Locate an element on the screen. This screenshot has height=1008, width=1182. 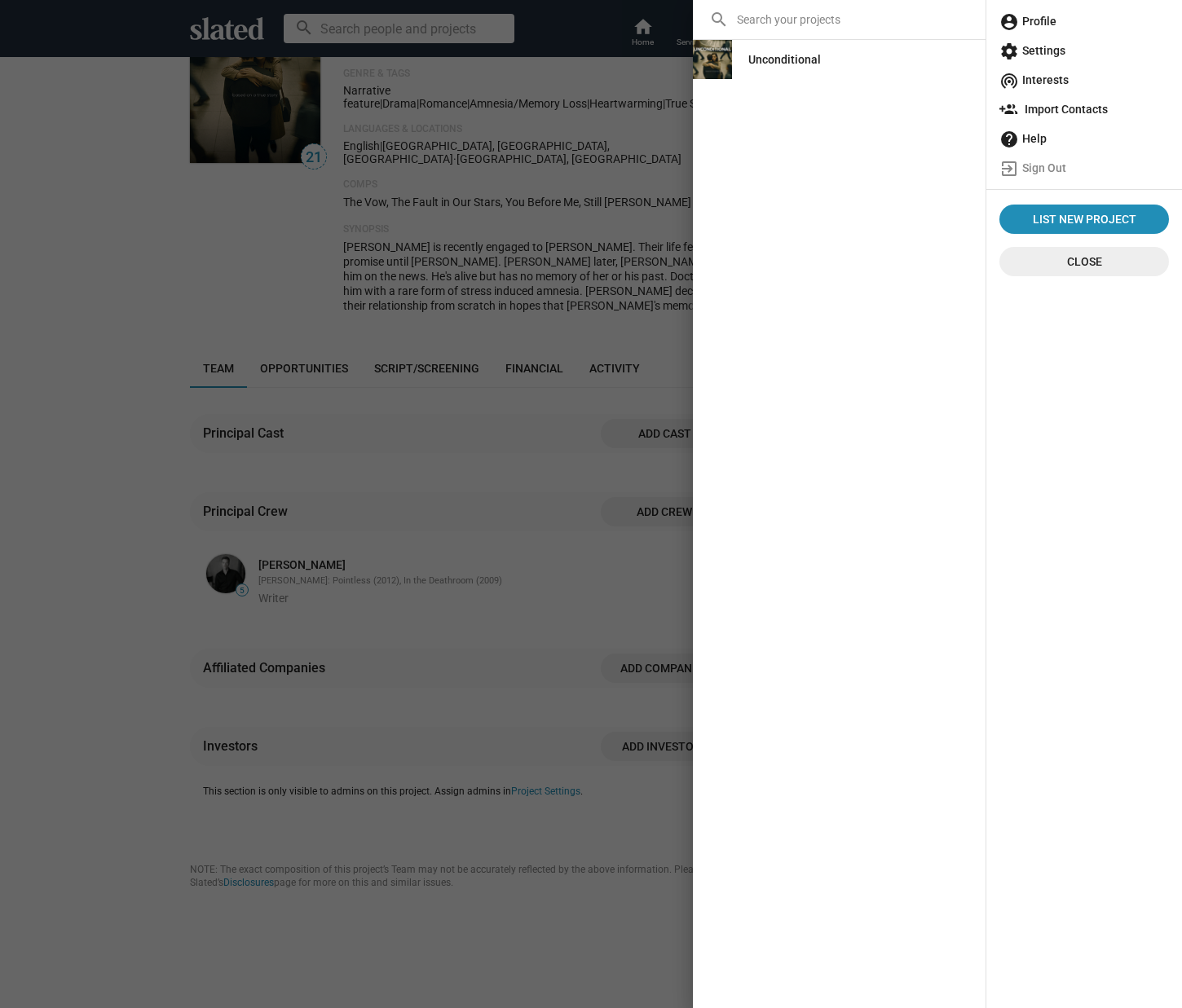
mat-icon: search is located at coordinates (719, 20).